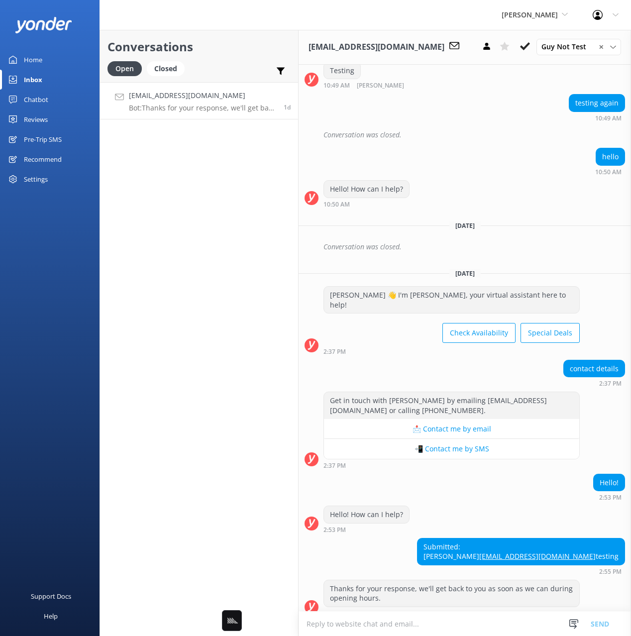 This screenshot has height=636, width=631. I want to click on h2: Conversations, so click(199, 47).